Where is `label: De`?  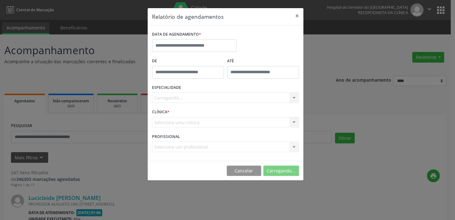
label: De is located at coordinates (188, 61).